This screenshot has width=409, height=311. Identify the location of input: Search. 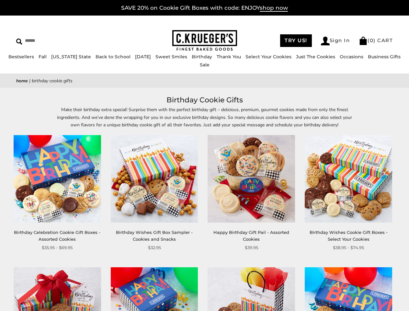
(59, 40).